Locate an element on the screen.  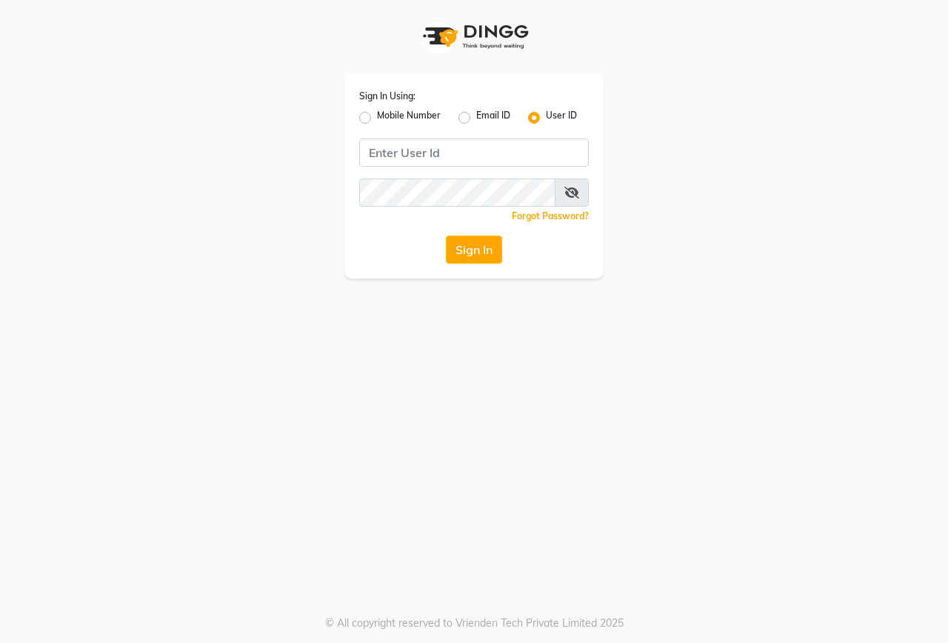
label: Email ID is located at coordinates (493, 118).